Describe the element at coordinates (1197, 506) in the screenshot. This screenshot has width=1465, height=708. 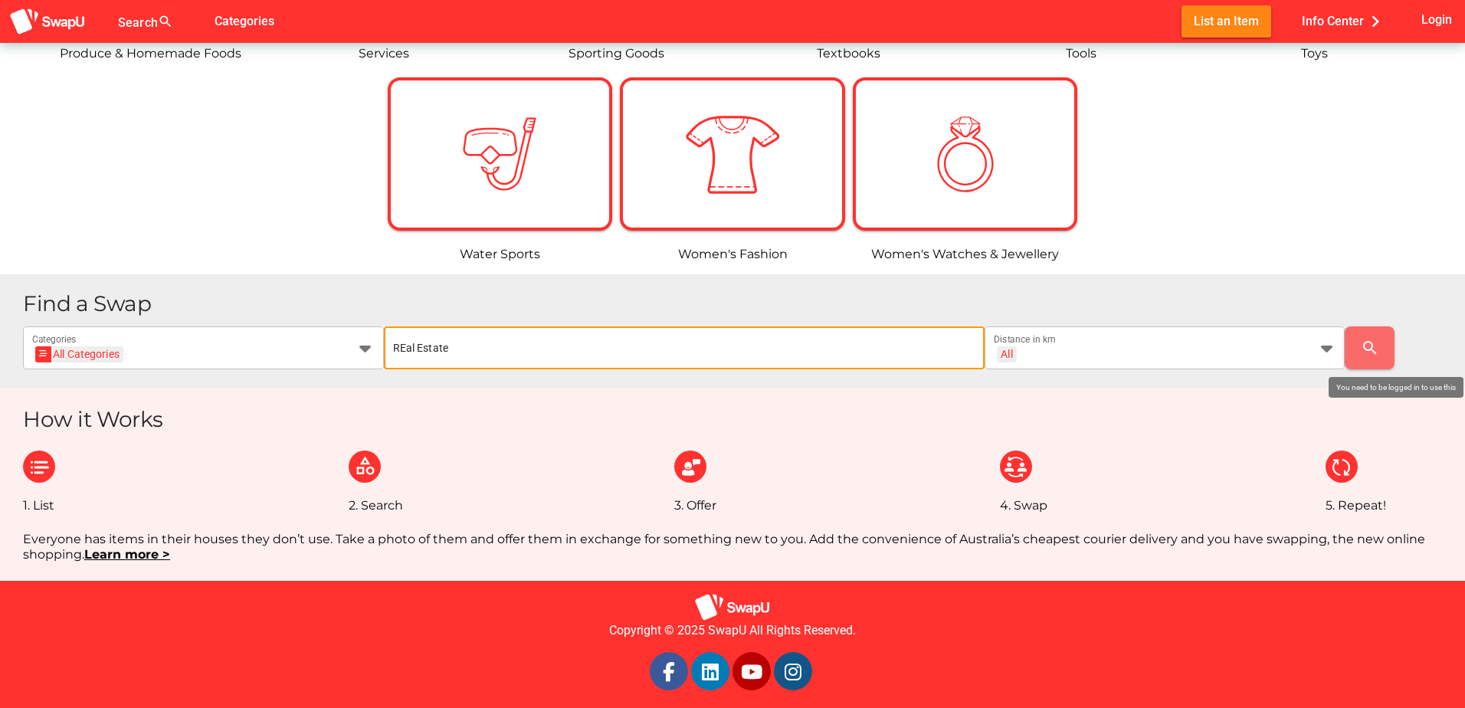
I see `div: 4. Swap` at that location.